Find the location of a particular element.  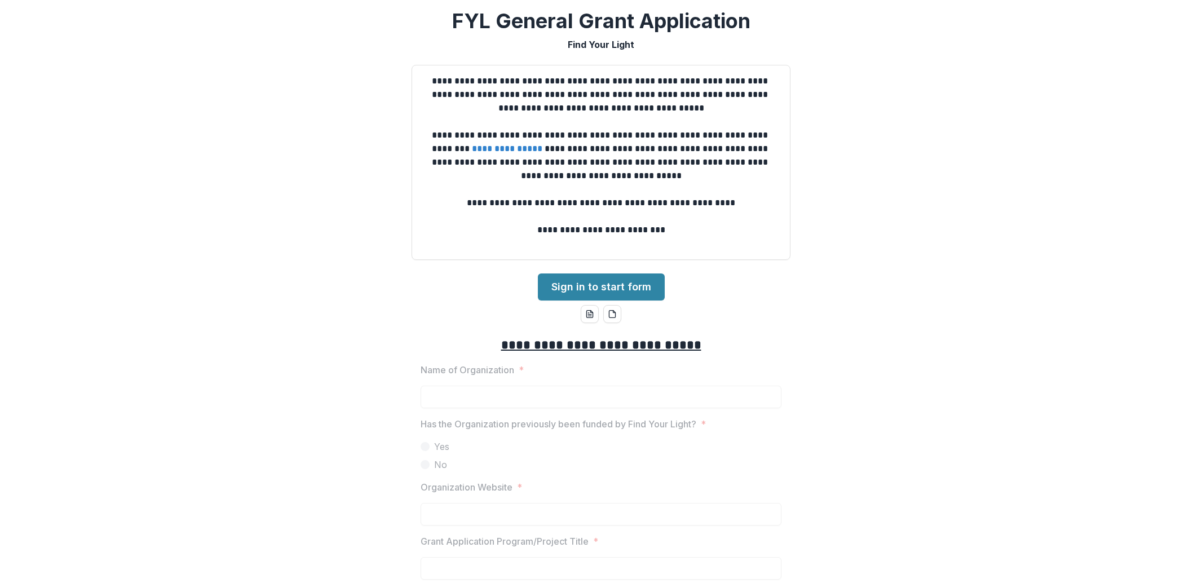

p: Has the Organization previously been funded by Find Your Light? is located at coordinates (558, 424).